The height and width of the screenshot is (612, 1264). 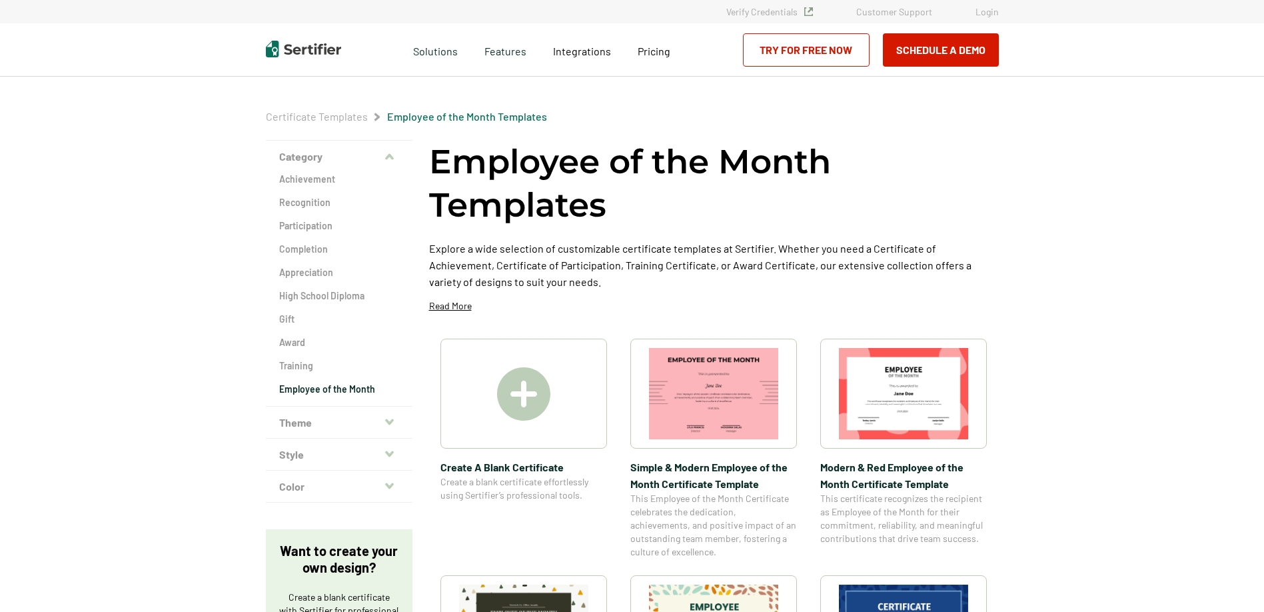 What do you see at coordinates (339, 389) in the screenshot?
I see `a: Employee of the Month` at bounding box center [339, 389].